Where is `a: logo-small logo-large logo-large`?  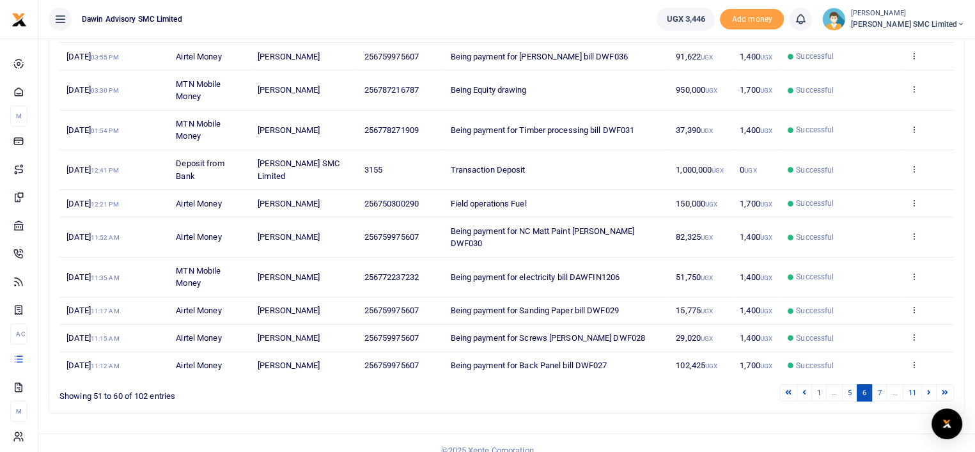 a: logo-small logo-large logo-large is located at coordinates (19, 19).